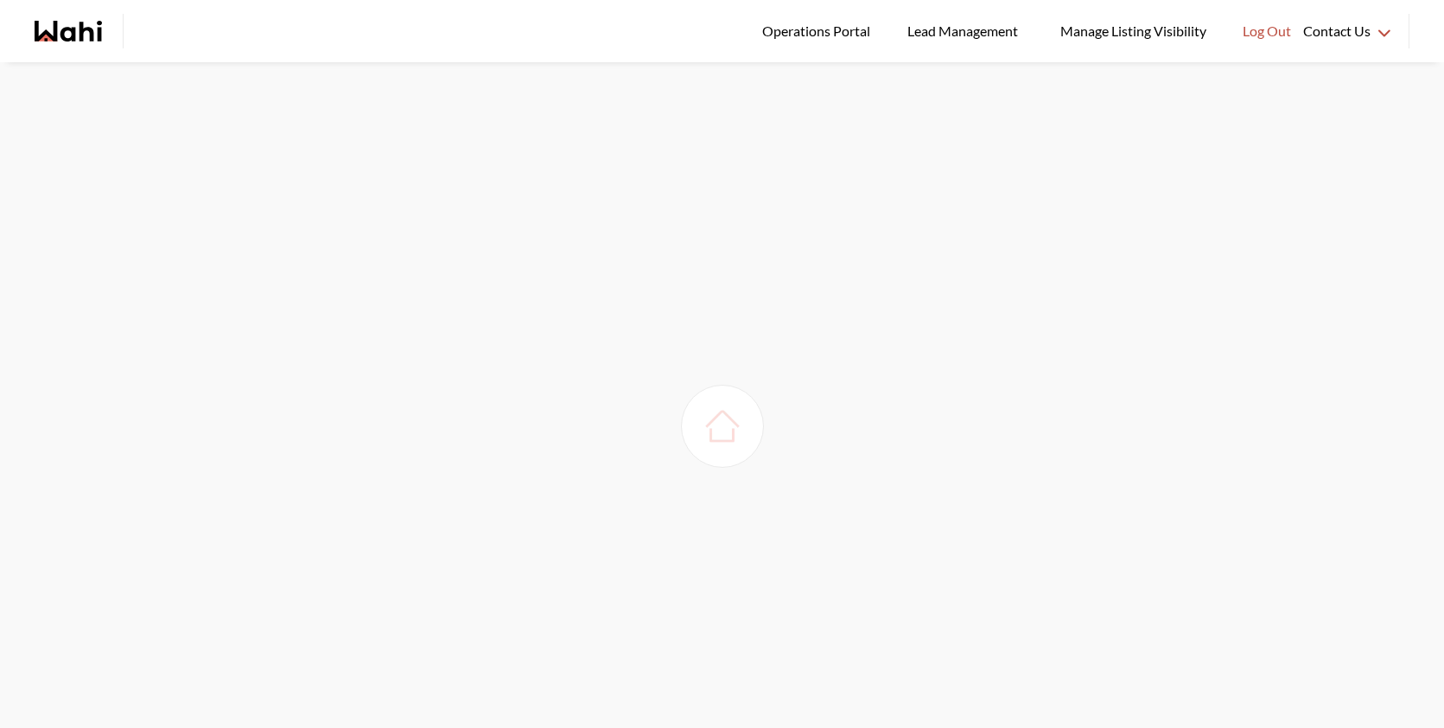 The width and height of the screenshot is (1444, 728). Describe the element at coordinates (1267, 31) in the screenshot. I see `span: Log Out` at that location.